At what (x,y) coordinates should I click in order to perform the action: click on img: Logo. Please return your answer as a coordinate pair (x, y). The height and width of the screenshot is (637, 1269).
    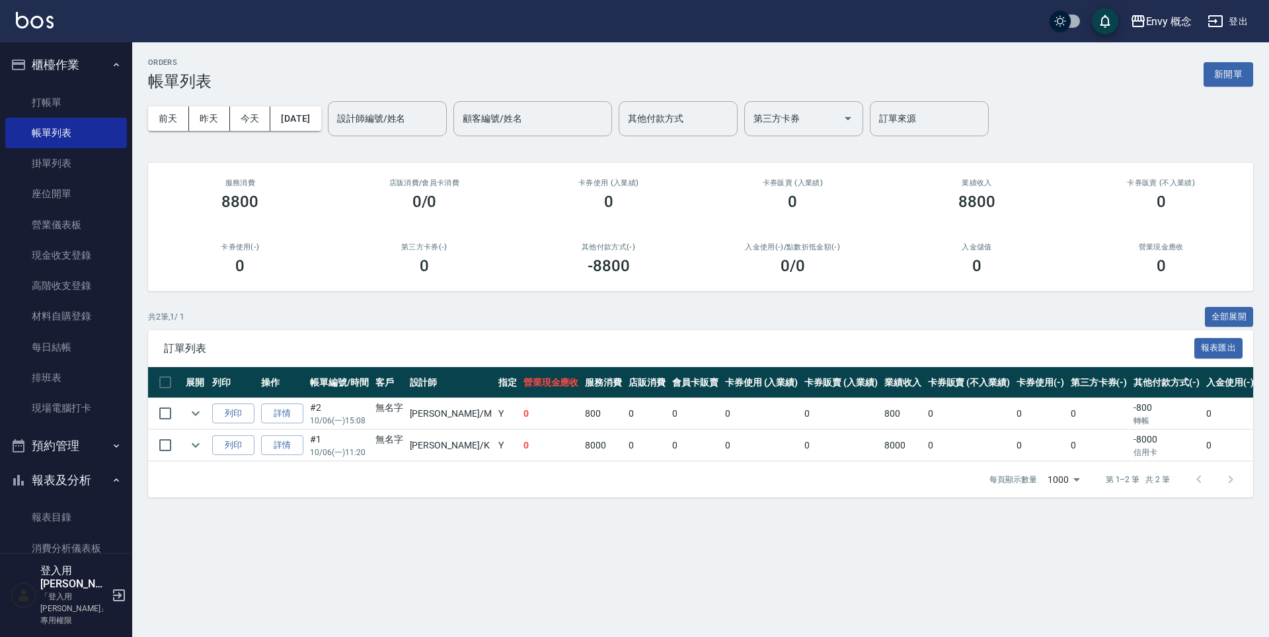
    Looking at the image, I should click on (34, 20).